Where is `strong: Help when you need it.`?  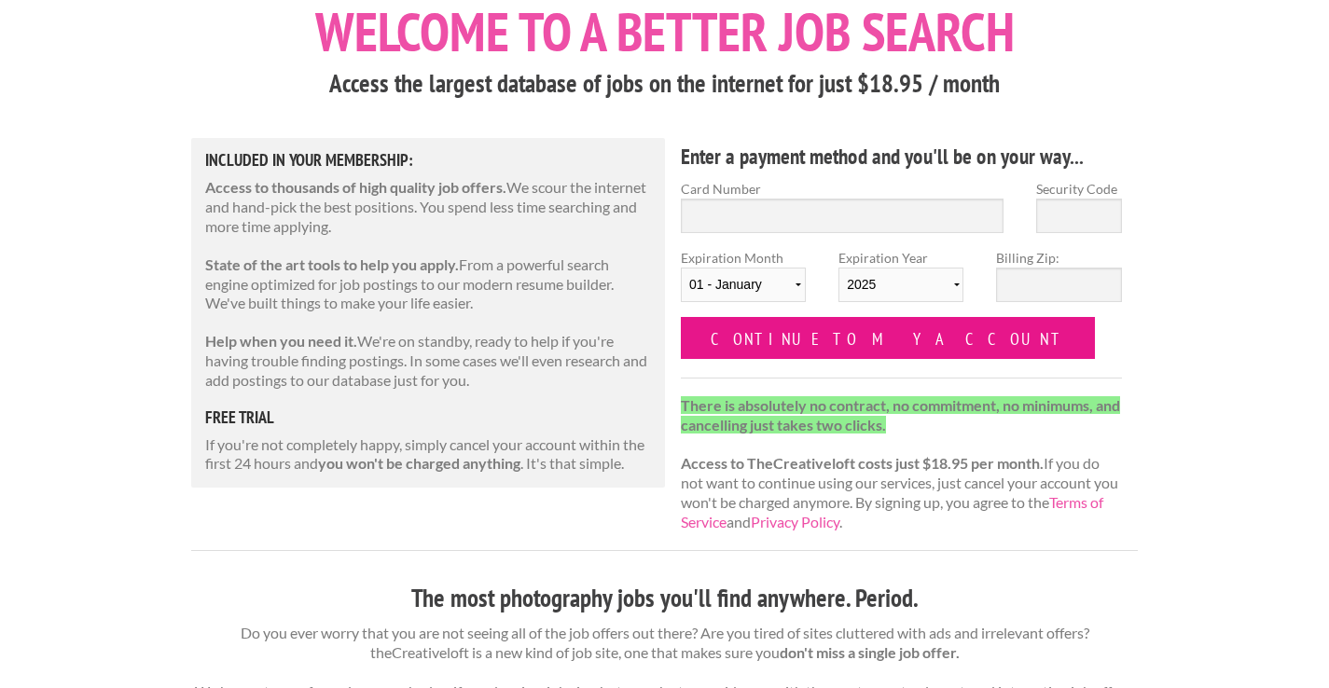 strong: Help when you need it. is located at coordinates (281, 340).